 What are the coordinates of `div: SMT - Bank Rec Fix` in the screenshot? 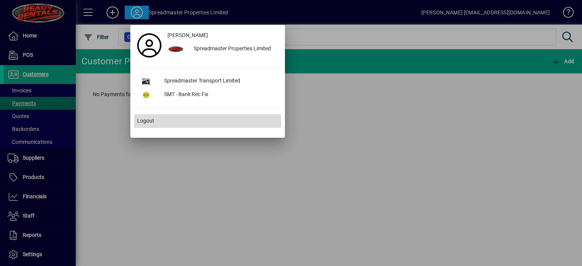 It's located at (219, 95).